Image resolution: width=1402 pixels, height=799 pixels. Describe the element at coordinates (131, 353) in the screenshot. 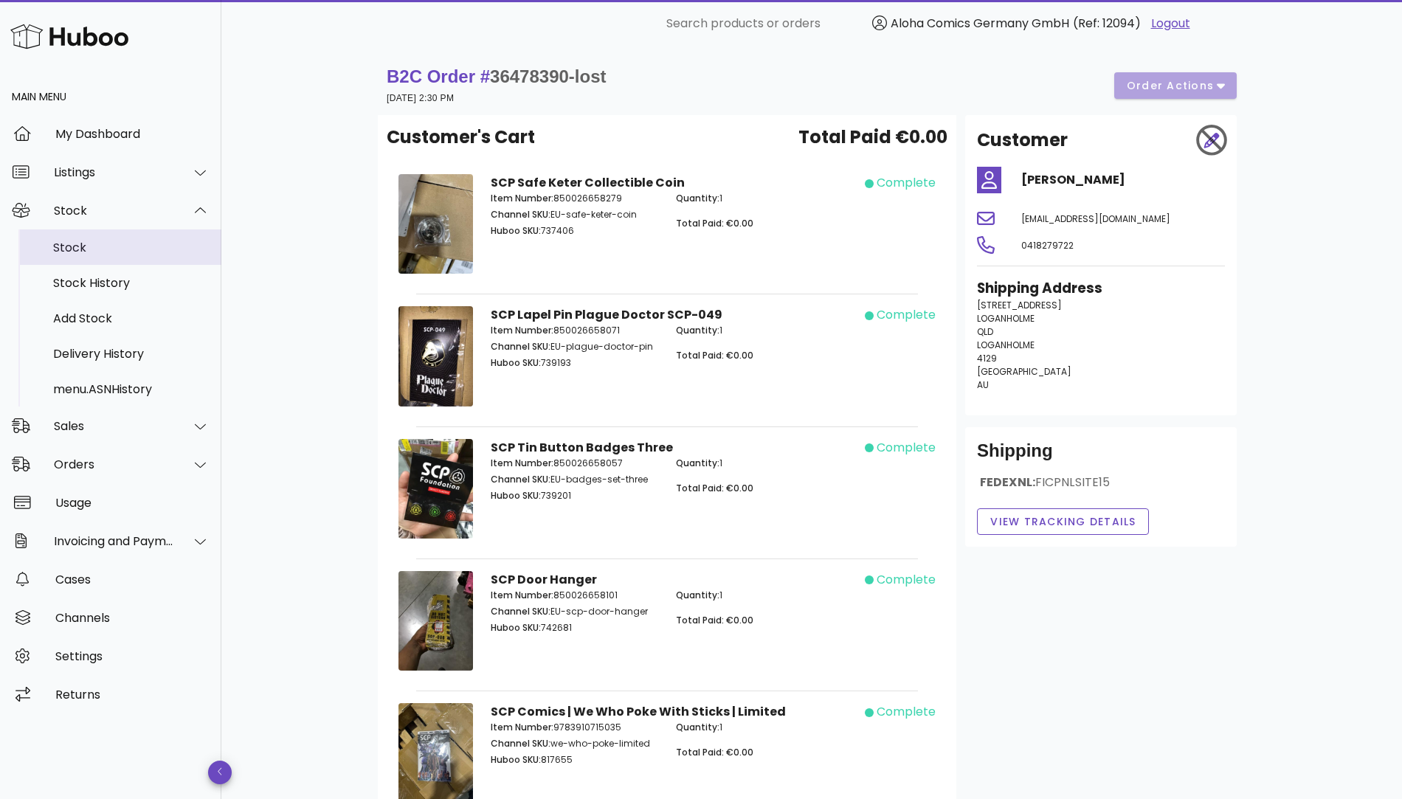

I see `div: Delivery History` at that location.